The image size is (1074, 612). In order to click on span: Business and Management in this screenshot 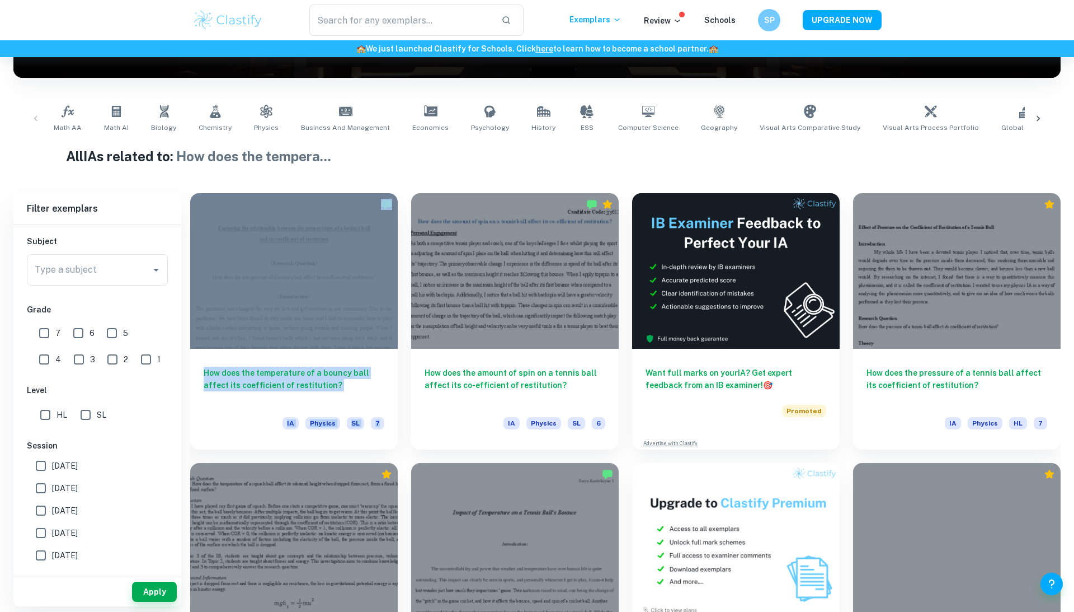, I will do `click(345, 128)`.